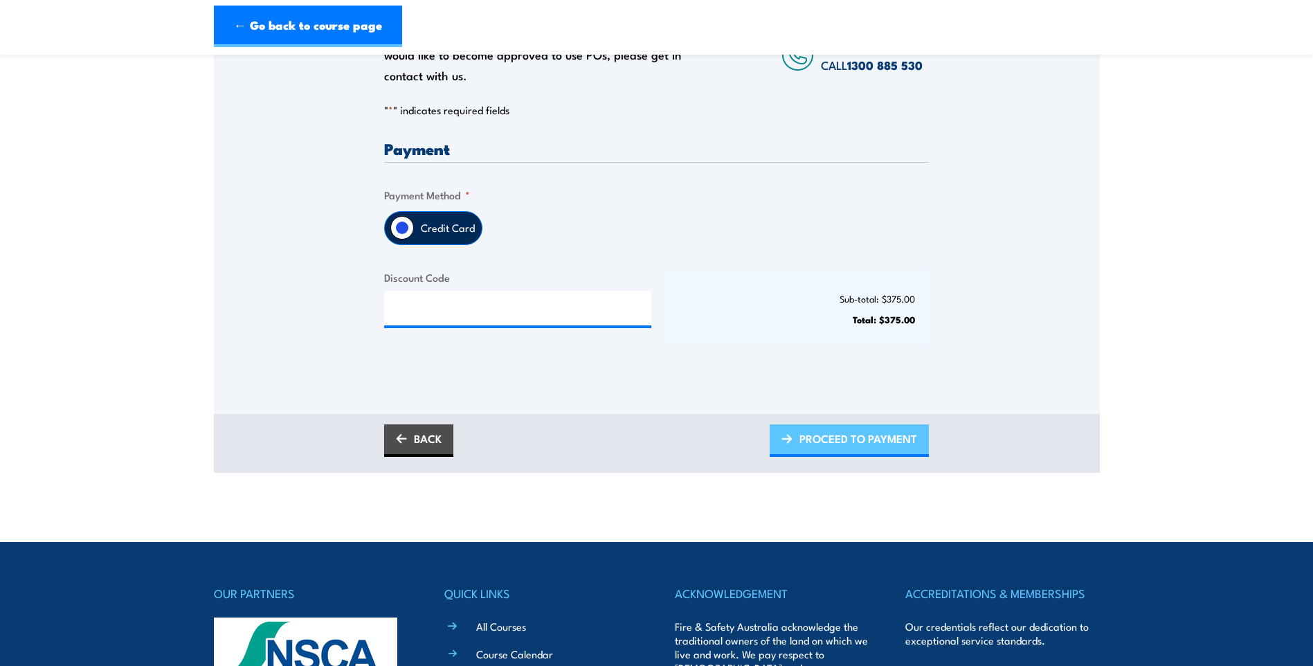 The height and width of the screenshot is (666, 1313). I want to click on a: BACK, so click(419, 440).